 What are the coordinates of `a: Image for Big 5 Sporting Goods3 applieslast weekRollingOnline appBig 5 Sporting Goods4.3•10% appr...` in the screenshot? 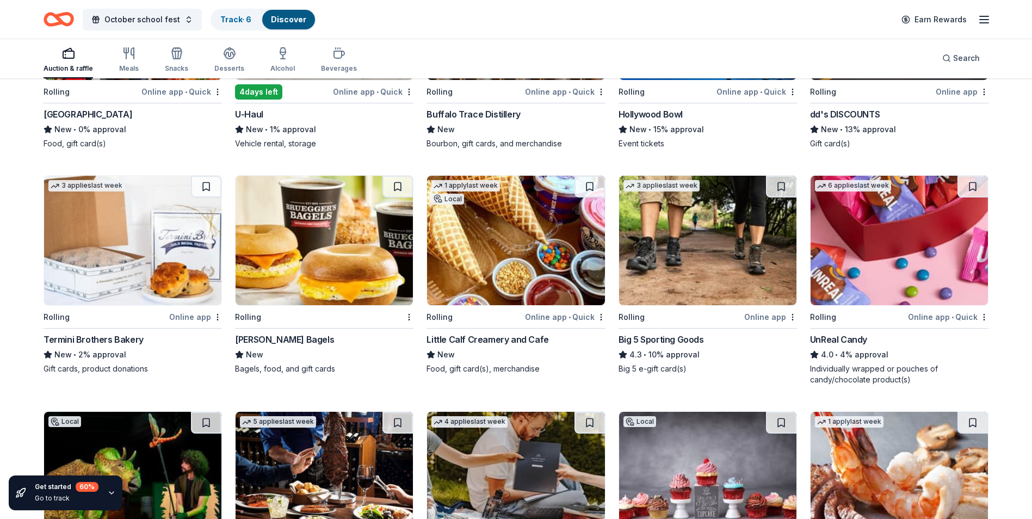 It's located at (708, 275).